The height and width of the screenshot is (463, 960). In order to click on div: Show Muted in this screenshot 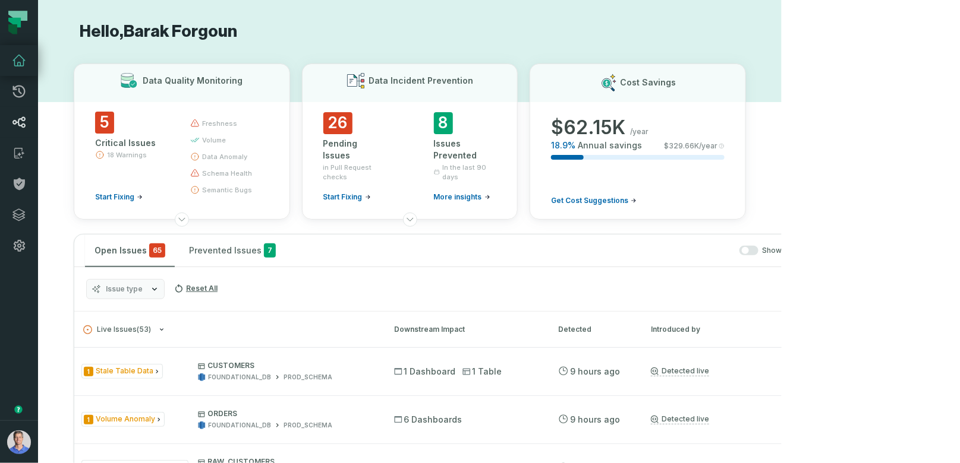, I will do `click(548, 251)`.